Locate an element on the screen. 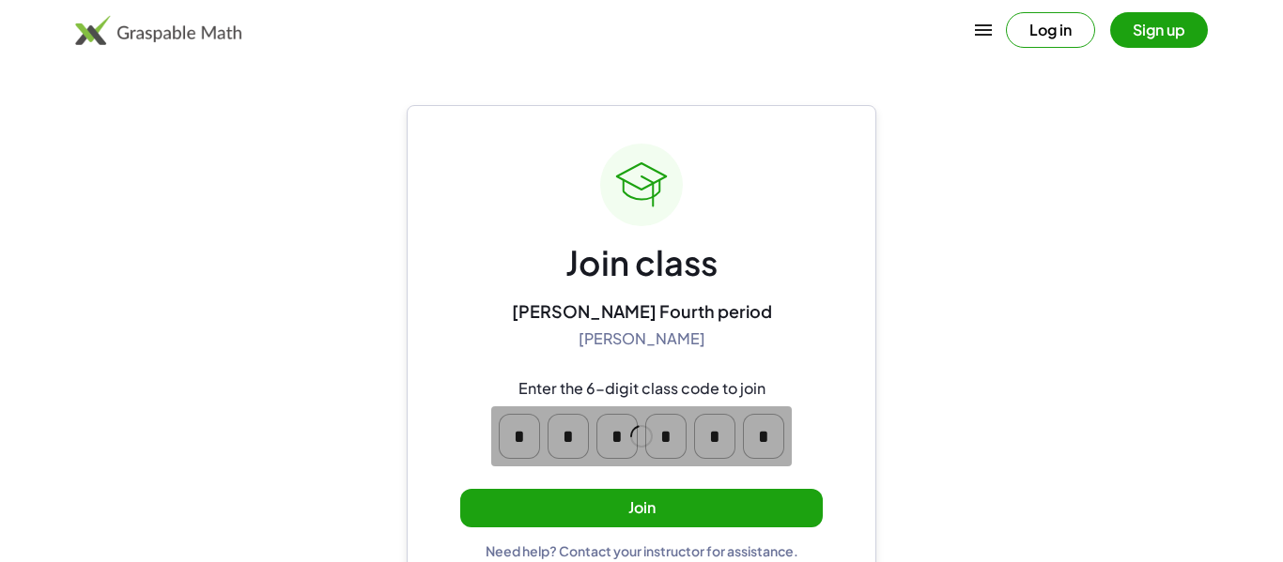  button: Join is located at coordinates (641, 508).